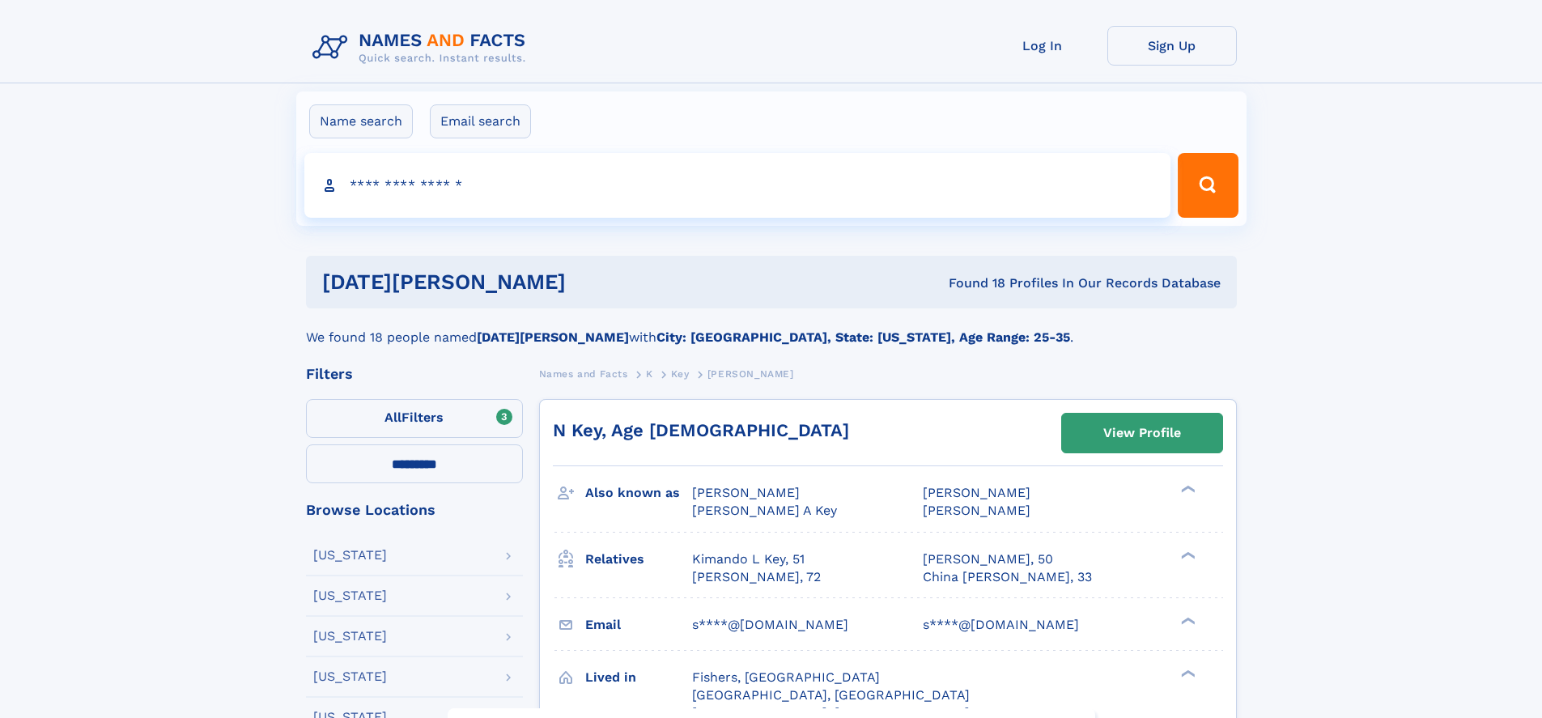 The width and height of the screenshot is (1542, 718). I want to click on h3: Also known as, so click(639, 493).